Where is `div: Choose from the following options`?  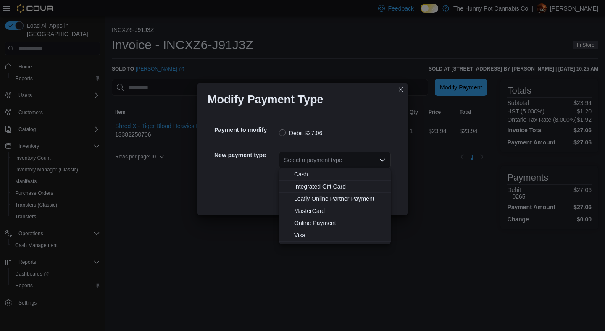 div: Choose from the following options is located at coordinates (335, 205).